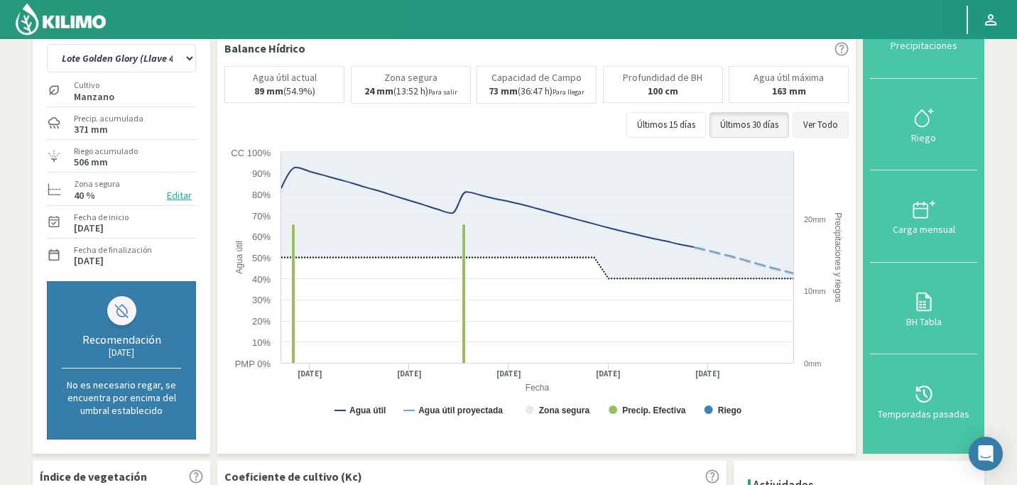  Describe the element at coordinates (729, 410) in the screenshot. I see `text: Riego` at that location.